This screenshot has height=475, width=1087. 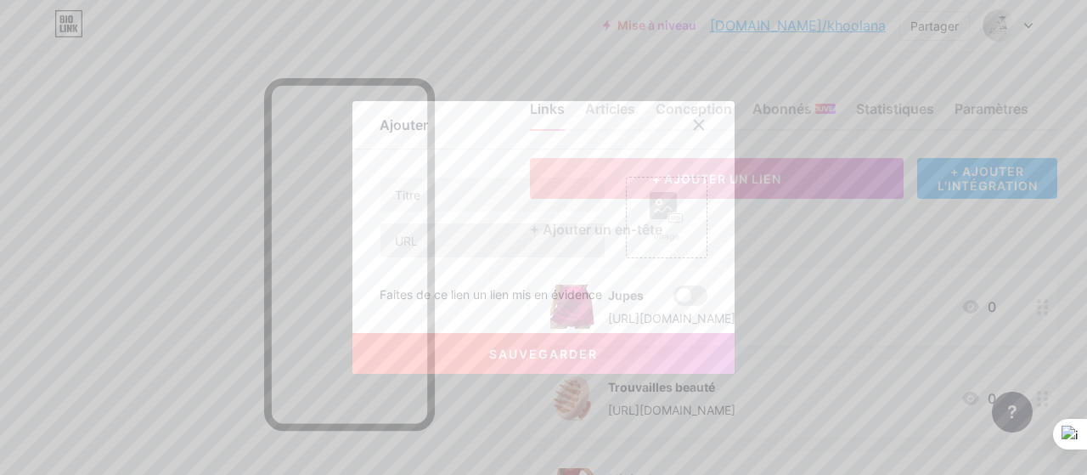 I want to click on font: Image, so click(x=667, y=236).